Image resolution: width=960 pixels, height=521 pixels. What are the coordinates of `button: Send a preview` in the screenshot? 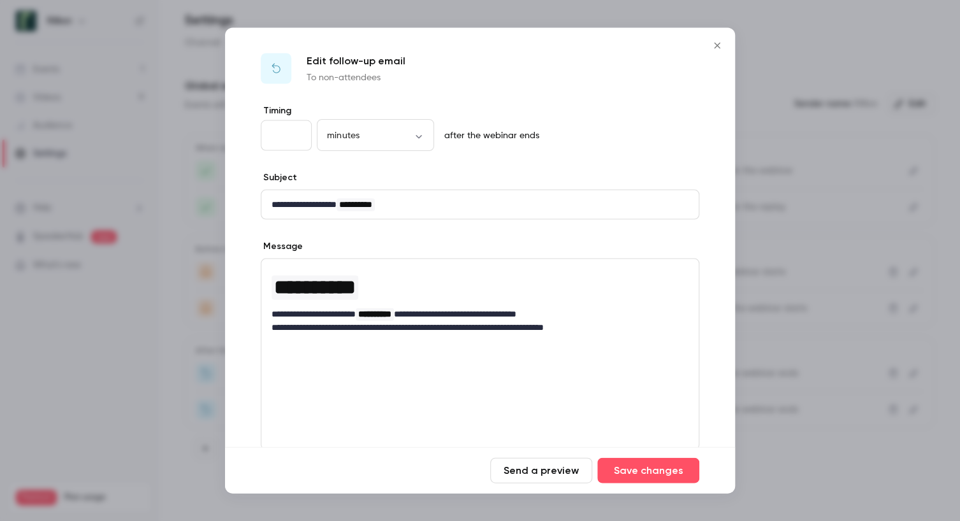 It's located at (541, 471).